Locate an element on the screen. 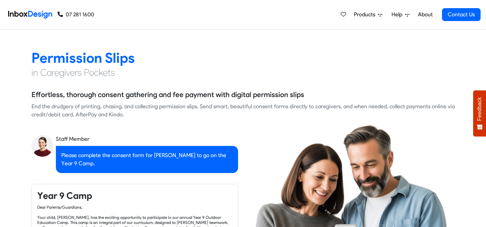  a: Contact Us is located at coordinates (461, 15).